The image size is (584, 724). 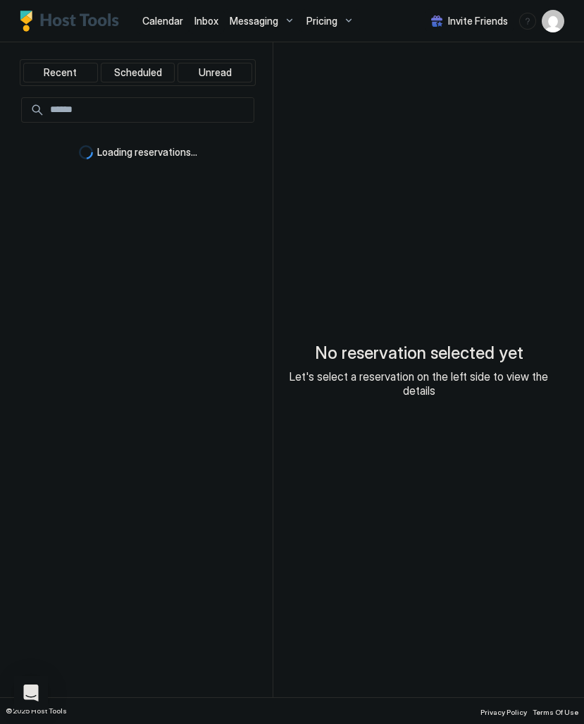 I want to click on button: Recent, so click(x=61, y=73).